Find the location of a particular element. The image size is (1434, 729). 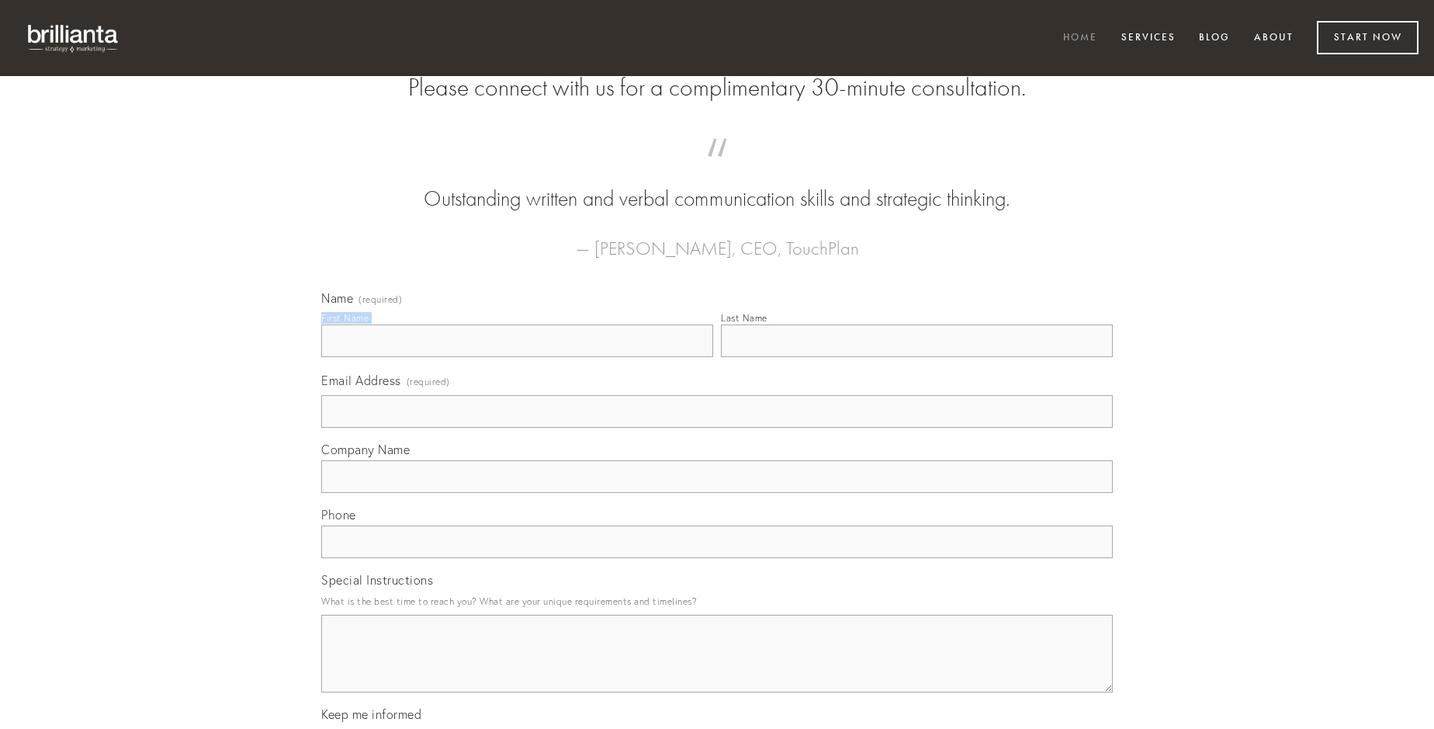

a: Home is located at coordinates (1080, 38).